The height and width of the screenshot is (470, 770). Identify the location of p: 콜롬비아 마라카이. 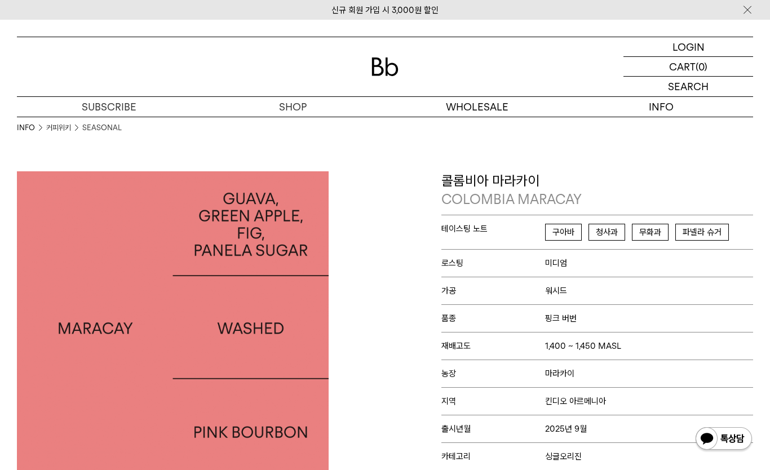
(597, 190).